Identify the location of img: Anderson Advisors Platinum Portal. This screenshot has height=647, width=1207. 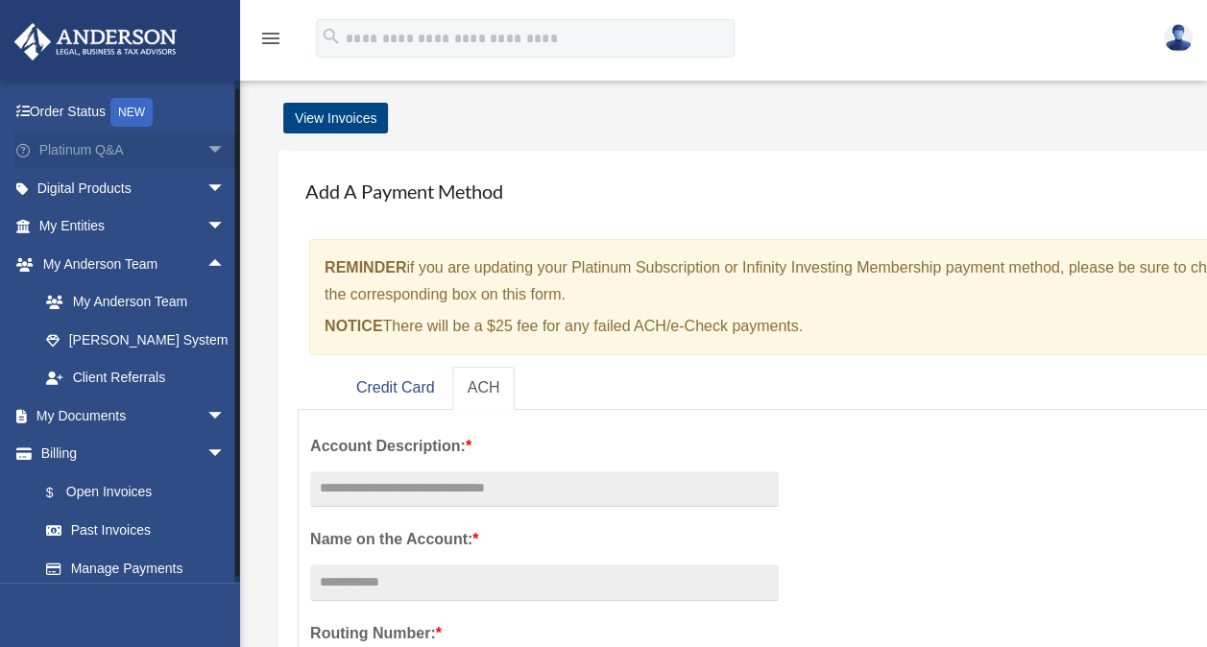
(95, 41).